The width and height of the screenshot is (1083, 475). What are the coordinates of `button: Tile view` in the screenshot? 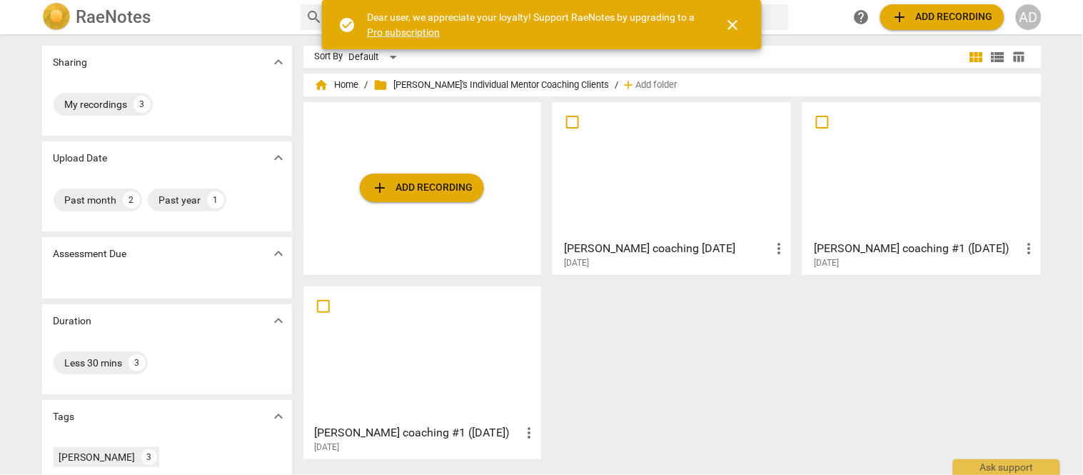 It's located at (977, 57).